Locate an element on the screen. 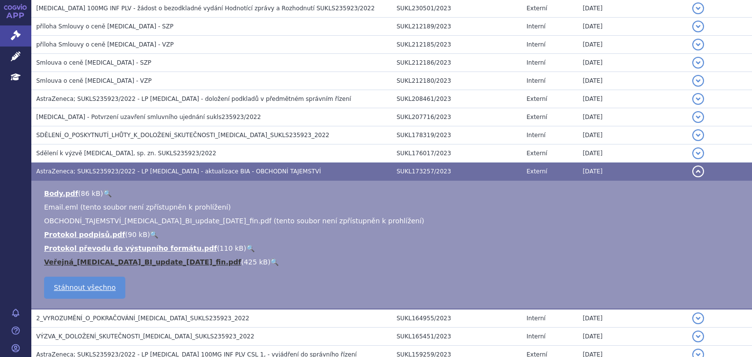  span: Email.eml (tento soubor není zpřístupněn k prohlížení) is located at coordinates (137, 207).